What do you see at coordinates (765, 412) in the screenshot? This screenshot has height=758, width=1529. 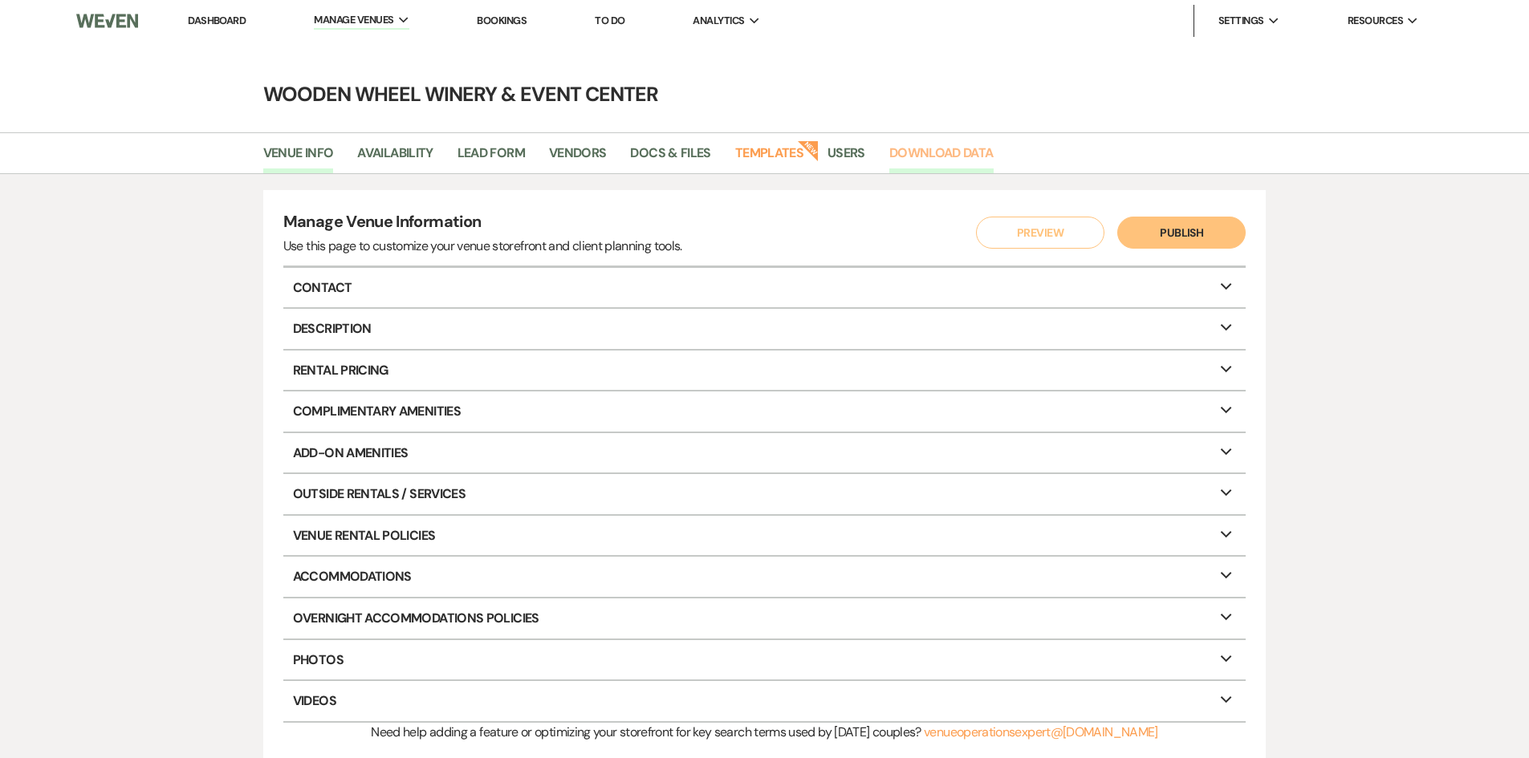 I see `p: Complimentary Amenities` at bounding box center [765, 412].